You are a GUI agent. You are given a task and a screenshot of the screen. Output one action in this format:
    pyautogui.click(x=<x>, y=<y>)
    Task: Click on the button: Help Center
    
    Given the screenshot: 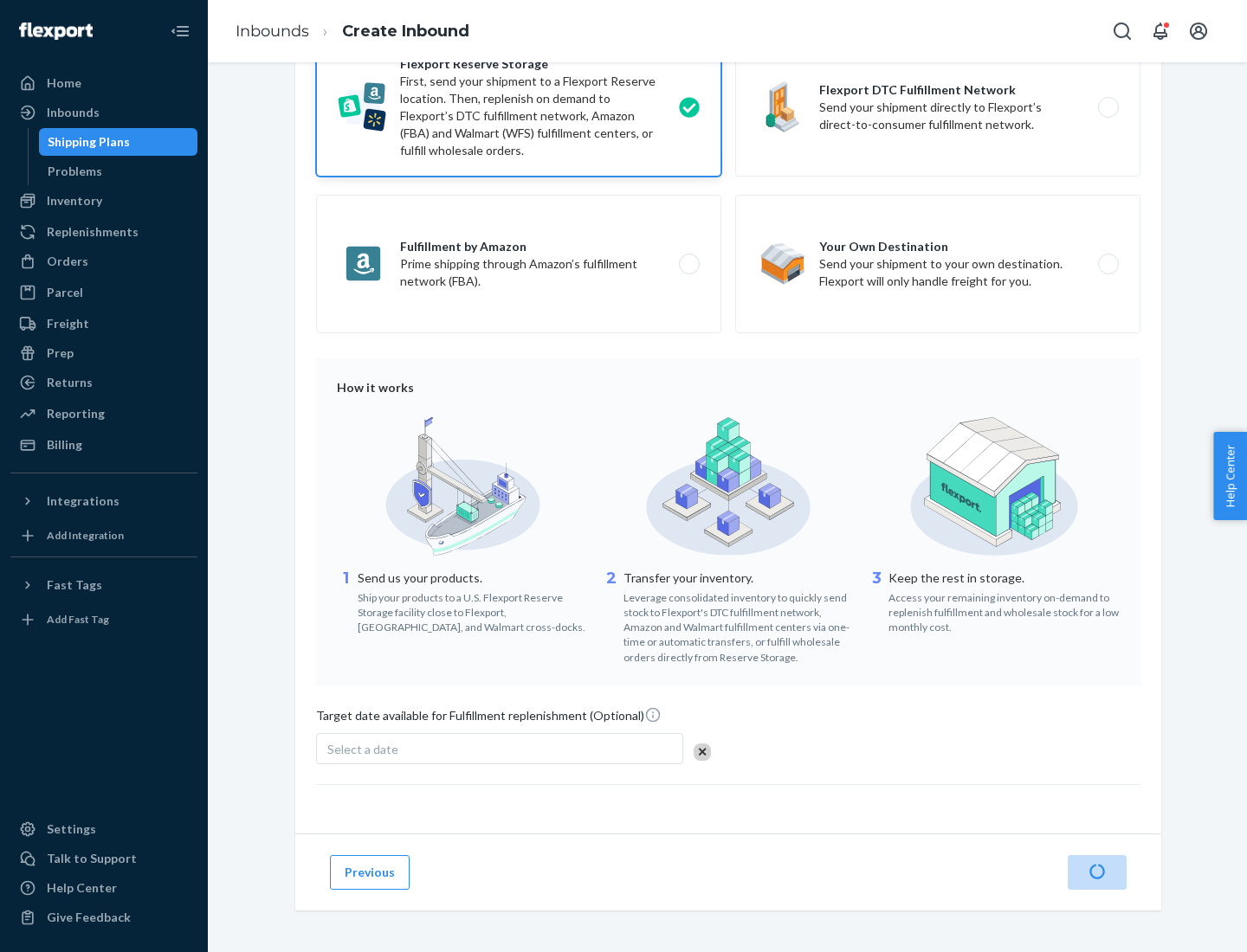 What is the action you would take?
    pyautogui.click(x=1229, y=476)
    